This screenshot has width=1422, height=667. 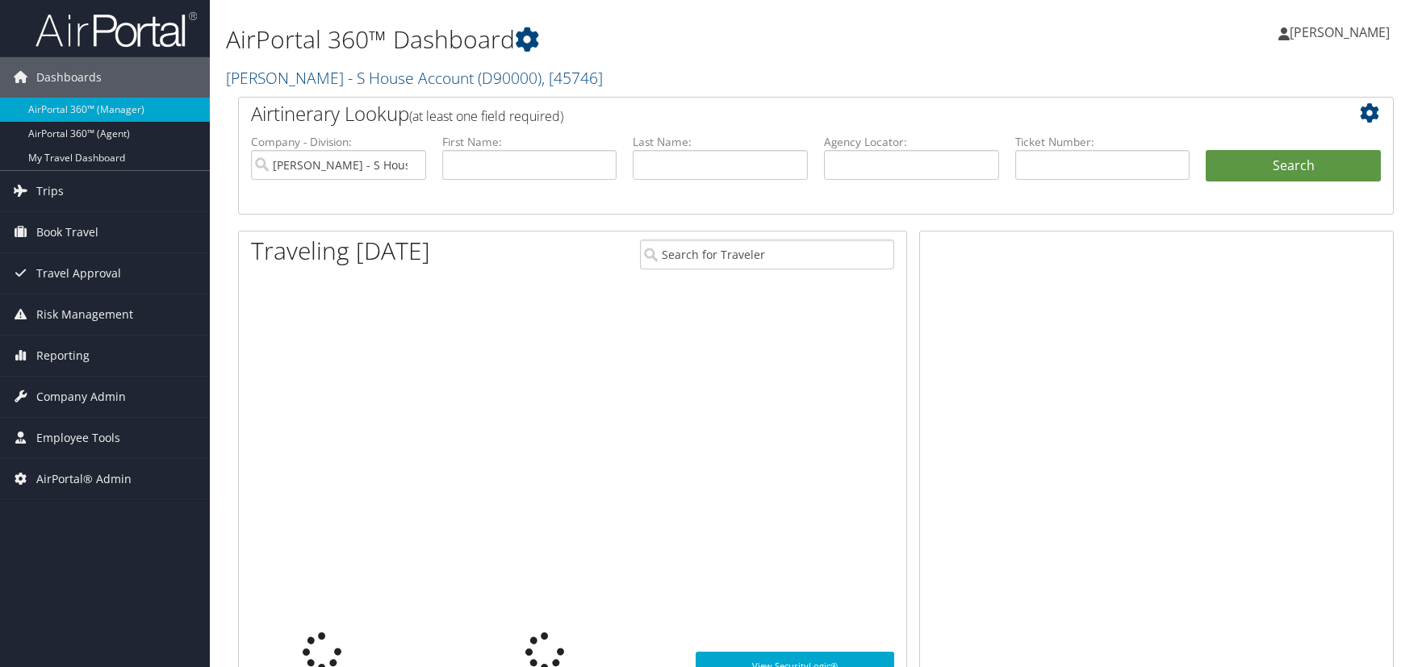 I want to click on span: (at least one field required), so click(x=486, y=116).